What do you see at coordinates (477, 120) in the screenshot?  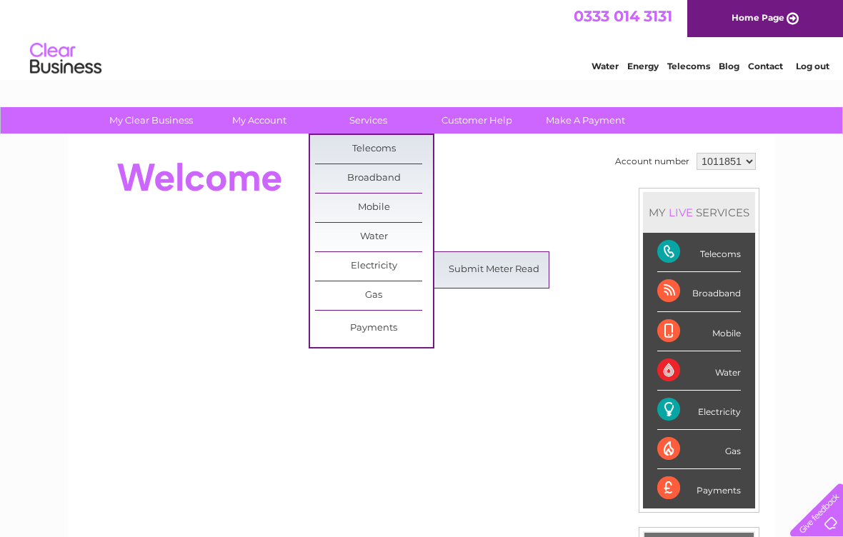 I see `a: Customer Help` at bounding box center [477, 120].